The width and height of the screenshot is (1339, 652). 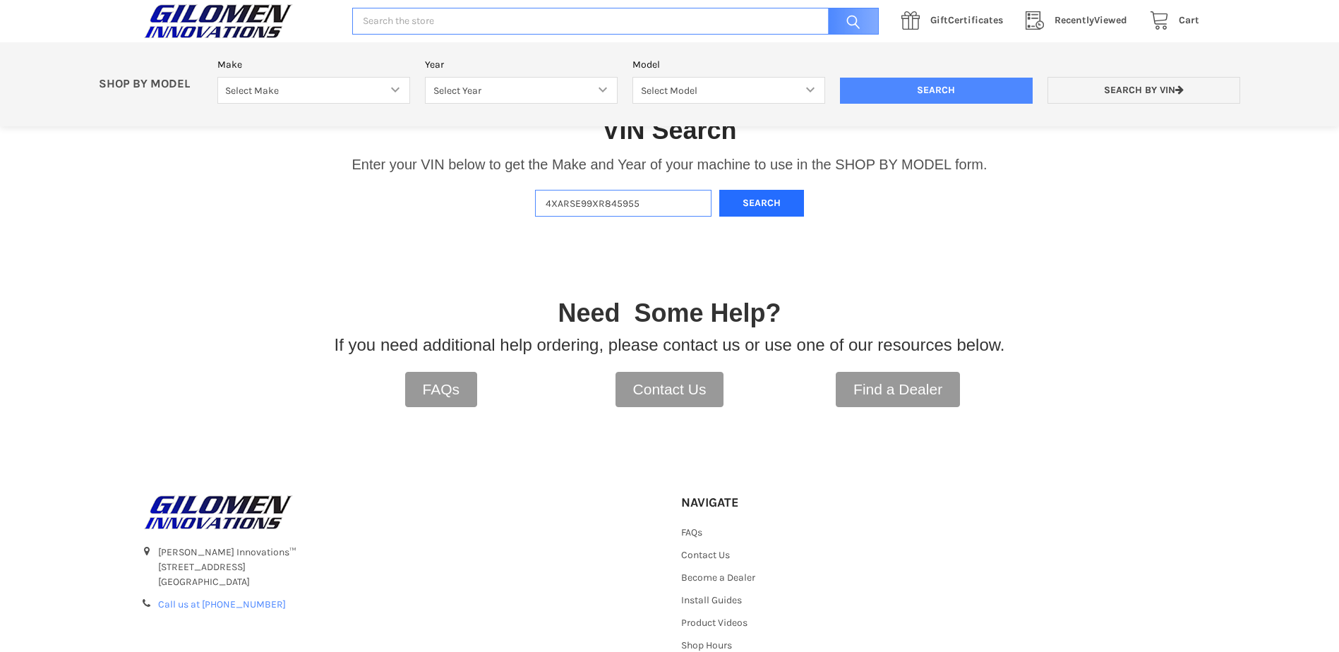 I want to click on a: GiftCertificates, so click(x=956, y=20).